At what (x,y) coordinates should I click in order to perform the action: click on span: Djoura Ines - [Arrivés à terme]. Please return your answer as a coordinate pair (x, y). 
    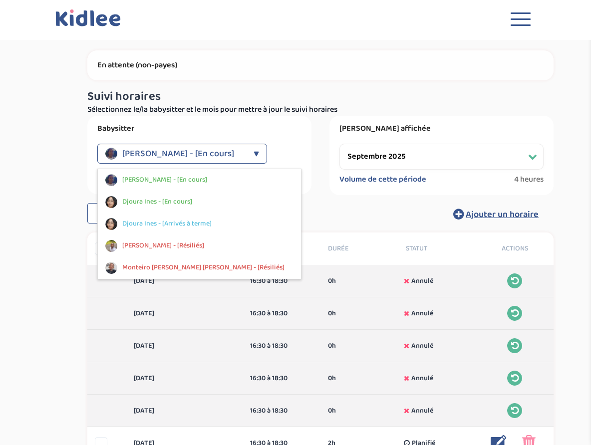
    Looking at the image, I should click on (167, 224).